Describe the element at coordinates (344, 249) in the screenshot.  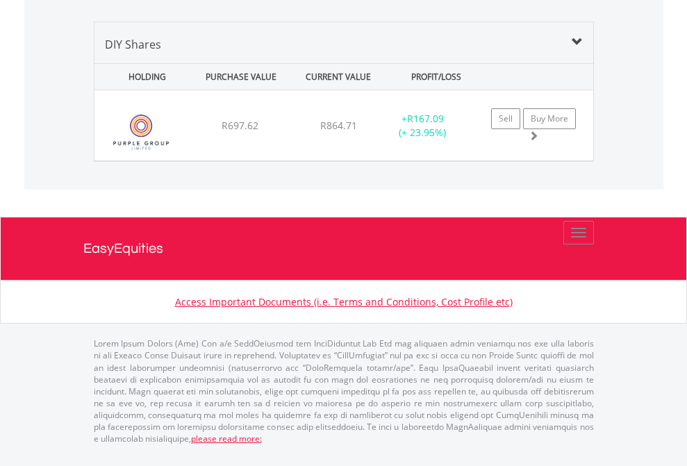
I see `a: EasyEquities` at that location.